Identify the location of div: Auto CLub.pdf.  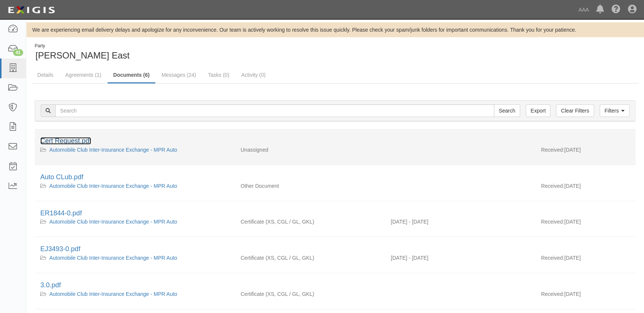
(335, 178).